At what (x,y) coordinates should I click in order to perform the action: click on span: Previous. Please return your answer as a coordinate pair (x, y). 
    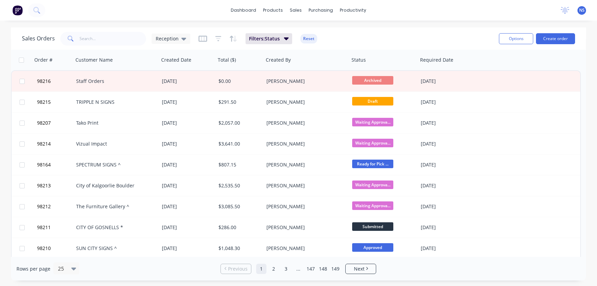
    Looking at the image, I should click on (238, 269).